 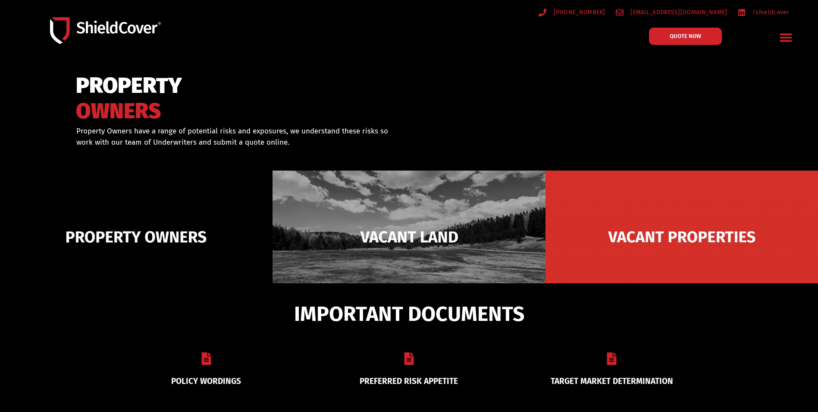 What do you see at coordinates (409, 236) in the screenshot?
I see `img: Vacant Land liability cover` at bounding box center [409, 236].